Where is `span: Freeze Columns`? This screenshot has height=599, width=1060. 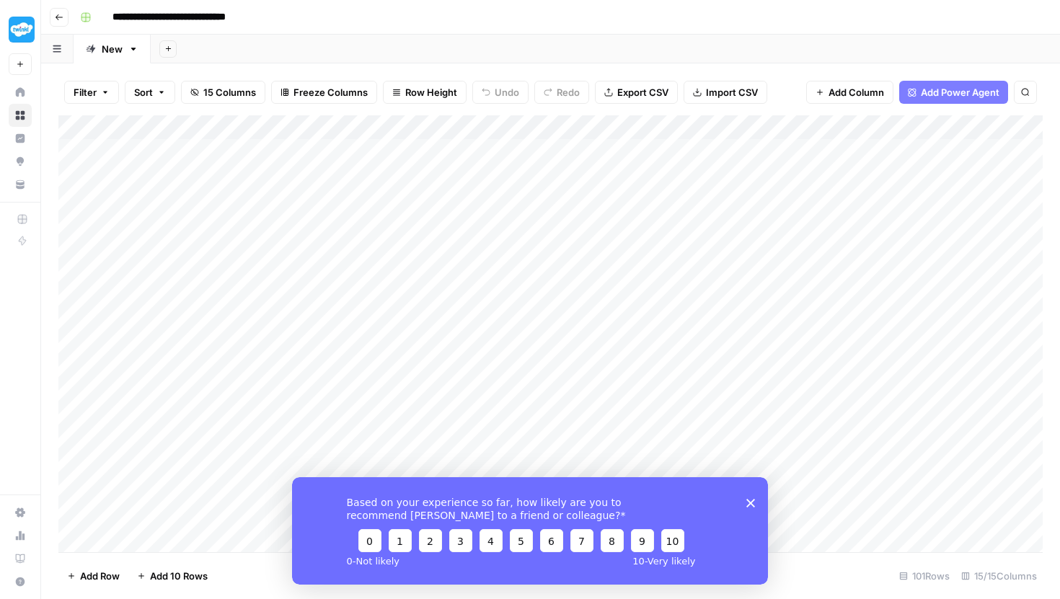
span: Freeze Columns is located at coordinates (330, 92).